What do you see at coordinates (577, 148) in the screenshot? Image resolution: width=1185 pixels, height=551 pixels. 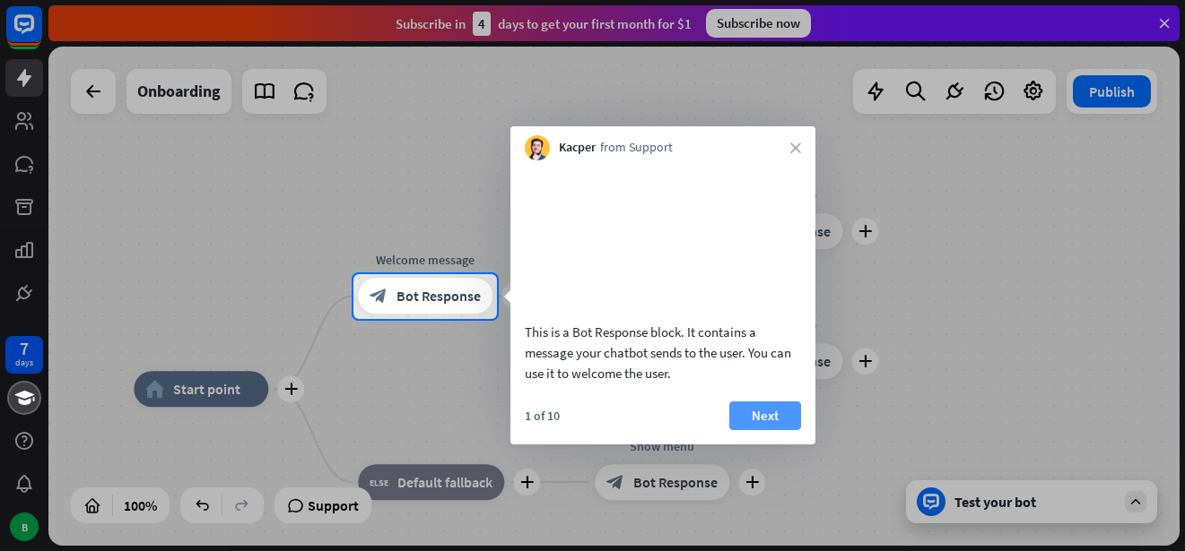 I see `span: Kacper` at bounding box center [577, 148].